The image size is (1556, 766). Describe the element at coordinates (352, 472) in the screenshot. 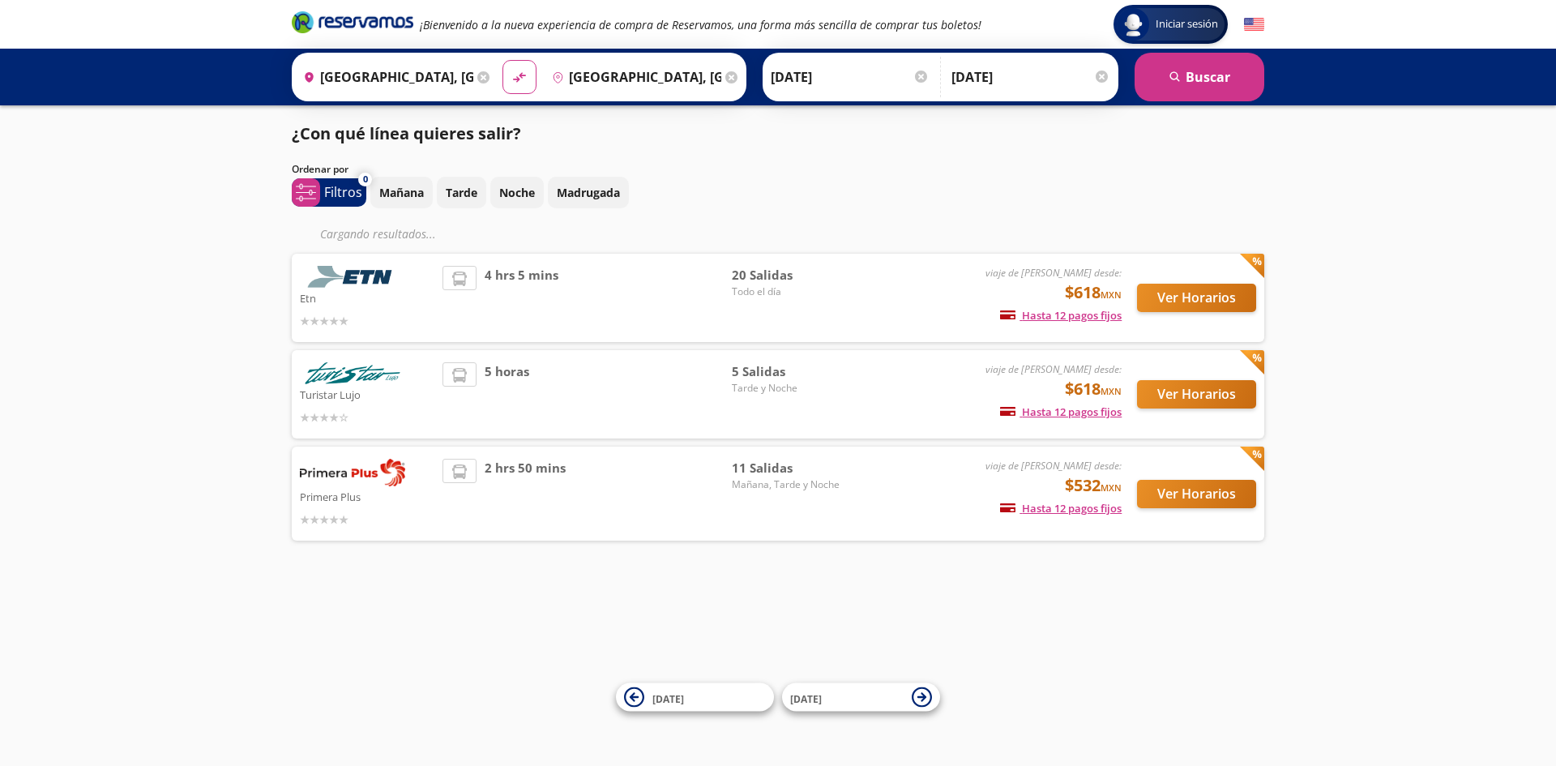

I see `img: Primera Plus` at that location.